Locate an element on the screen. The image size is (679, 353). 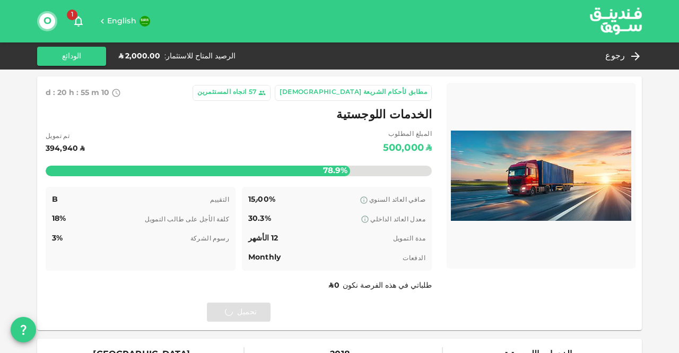
span: English is located at coordinates (122, 21).